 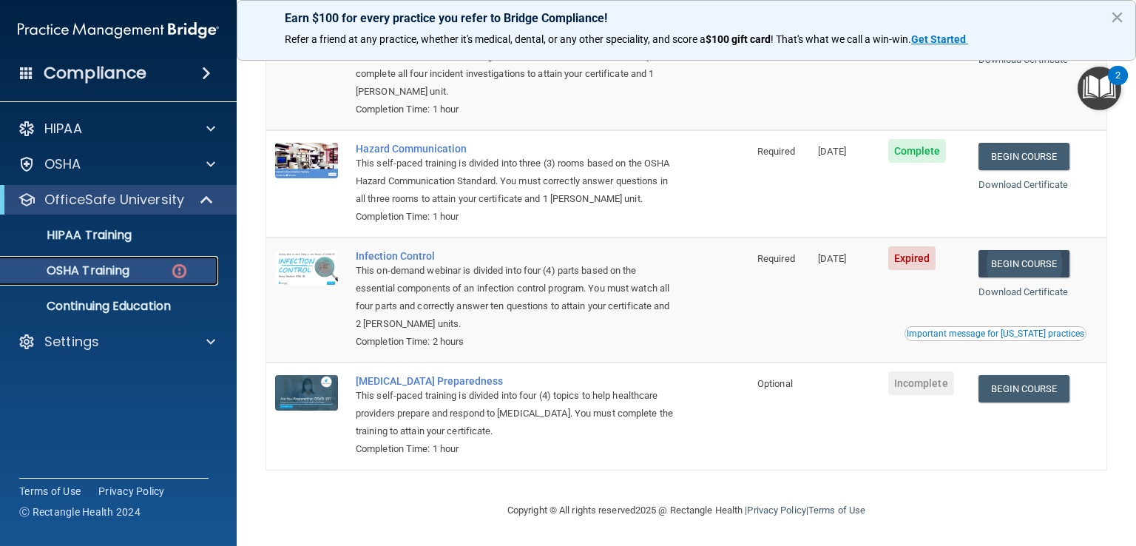 I want to click on div: Completion Time: 2 hours, so click(x=515, y=342).